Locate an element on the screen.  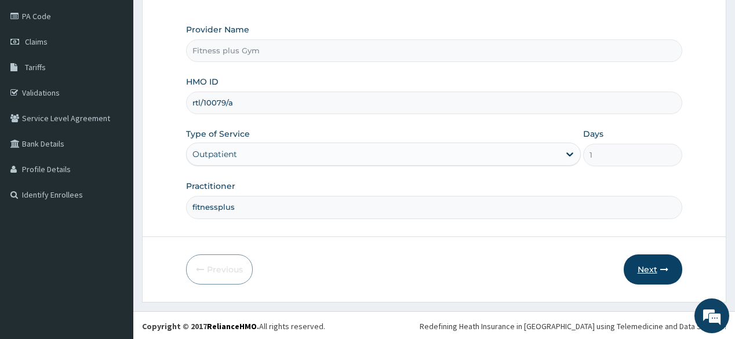
label: Provider Name is located at coordinates (217, 30).